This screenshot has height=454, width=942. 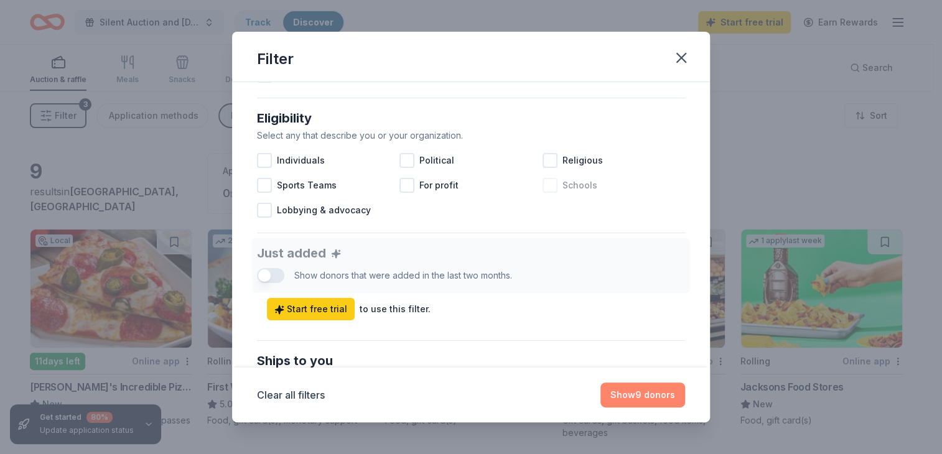 I want to click on div: Select any that describe you or your organization., so click(x=471, y=136).